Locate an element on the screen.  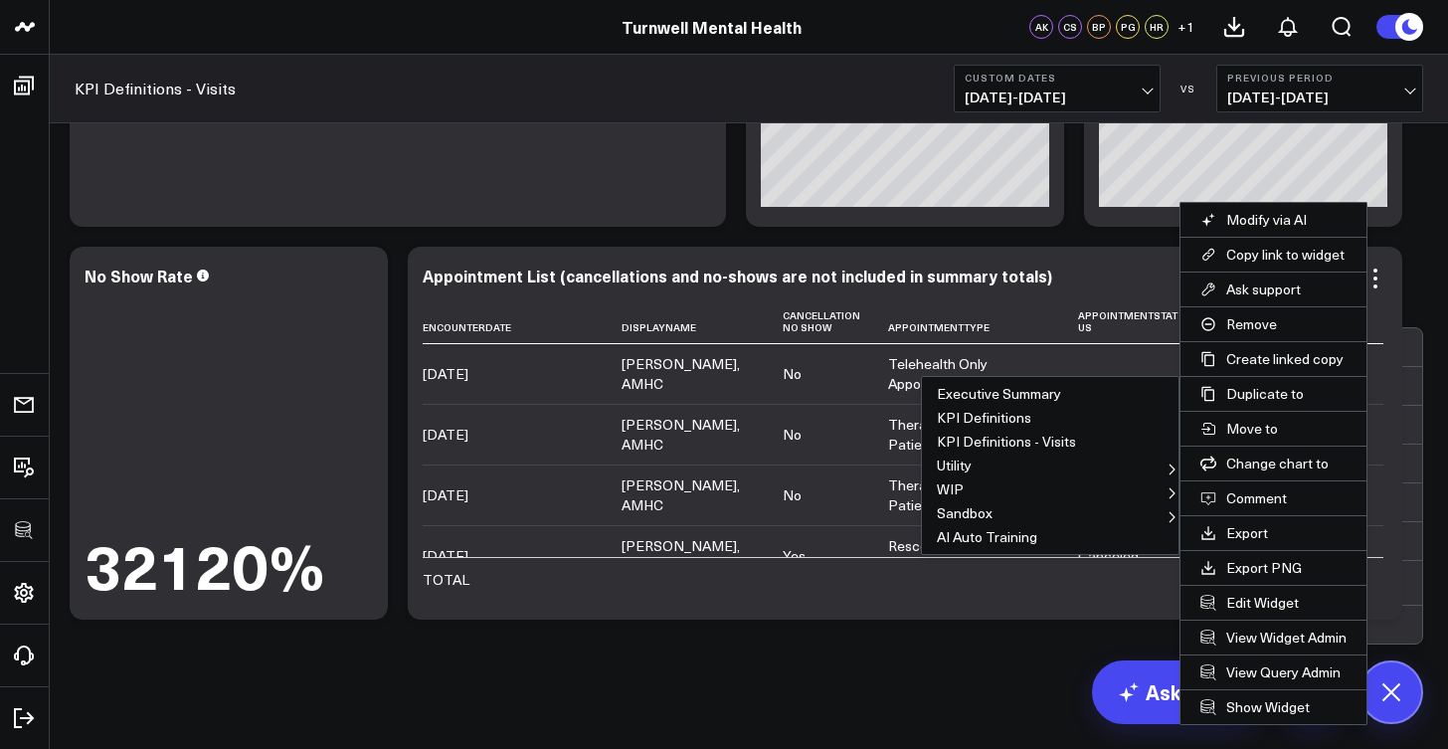
div: BP is located at coordinates (1099, 27).